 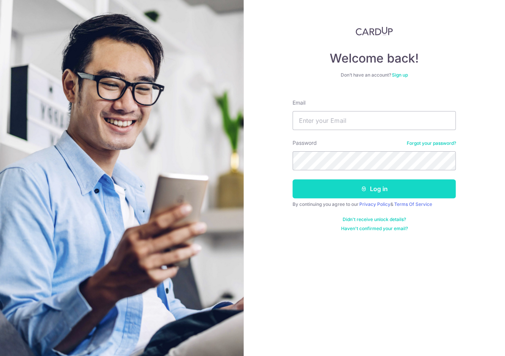 What do you see at coordinates (431, 143) in the screenshot?
I see `a: Forgot your password?` at bounding box center [431, 143].